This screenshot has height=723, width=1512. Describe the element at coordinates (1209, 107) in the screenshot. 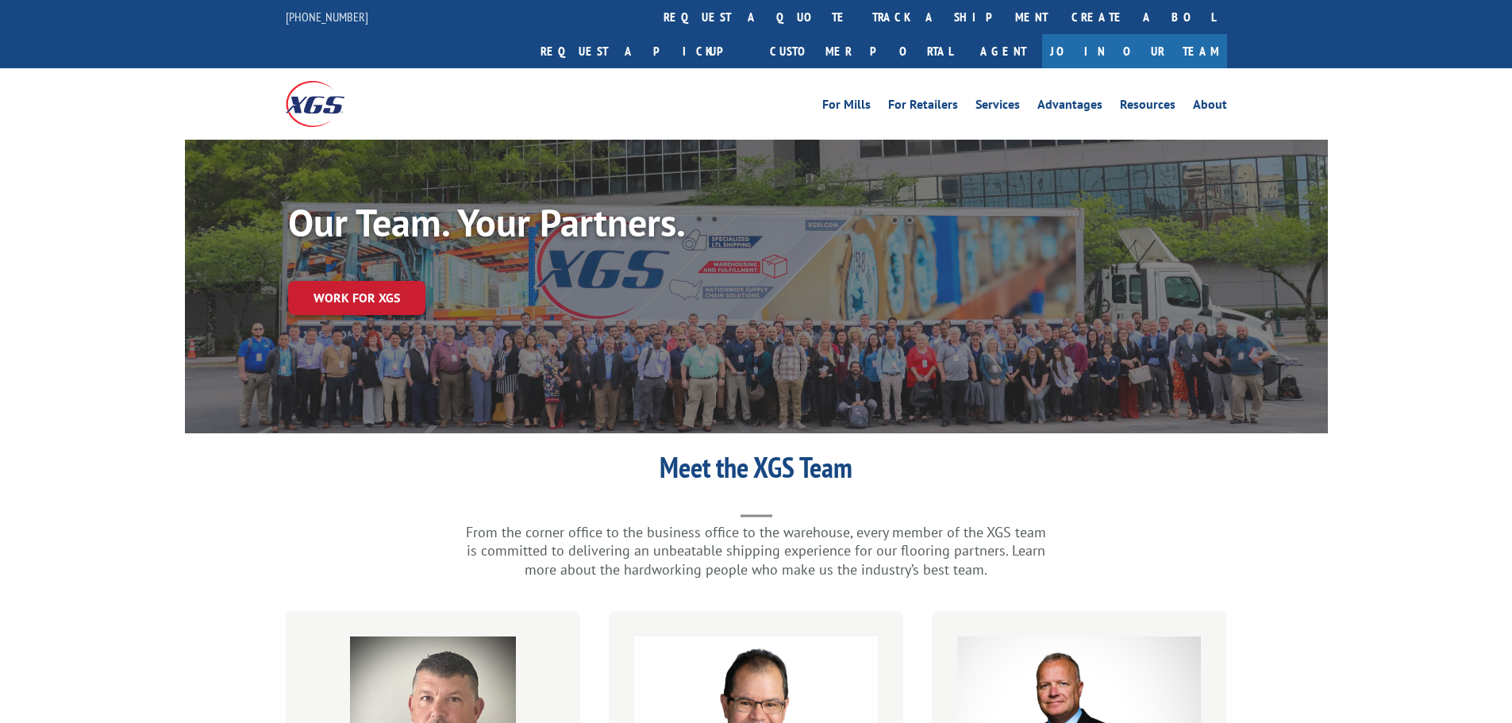

I see `a: About` at that location.